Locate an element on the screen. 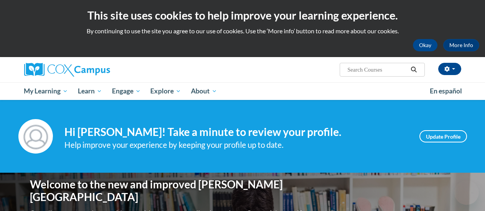 The width and height of the screenshot is (485, 211). span: En español is located at coordinates (446, 91).